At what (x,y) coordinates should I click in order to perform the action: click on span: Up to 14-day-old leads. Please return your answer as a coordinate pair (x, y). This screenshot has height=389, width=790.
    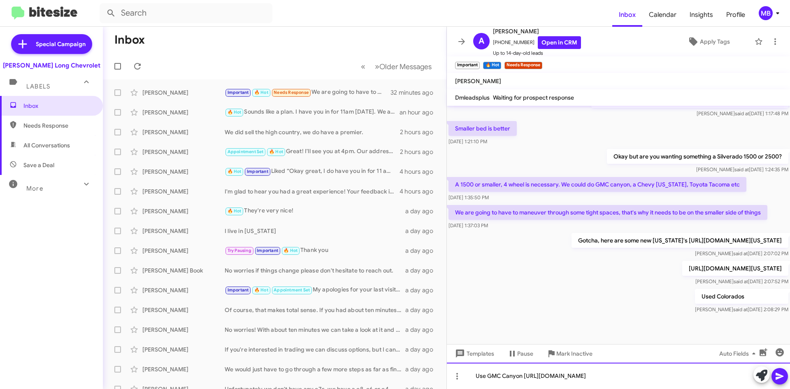
    Looking at the image, I should click on (537, 53).